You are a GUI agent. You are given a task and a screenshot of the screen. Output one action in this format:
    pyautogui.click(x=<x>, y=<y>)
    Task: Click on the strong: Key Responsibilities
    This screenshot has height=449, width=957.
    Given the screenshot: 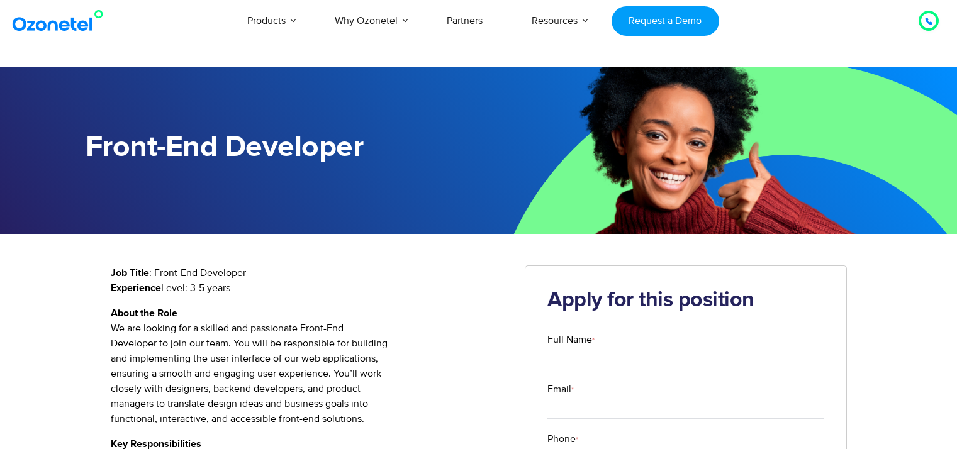 What is the action you would take?
    pyautogui.click(x=156, y=444)
    